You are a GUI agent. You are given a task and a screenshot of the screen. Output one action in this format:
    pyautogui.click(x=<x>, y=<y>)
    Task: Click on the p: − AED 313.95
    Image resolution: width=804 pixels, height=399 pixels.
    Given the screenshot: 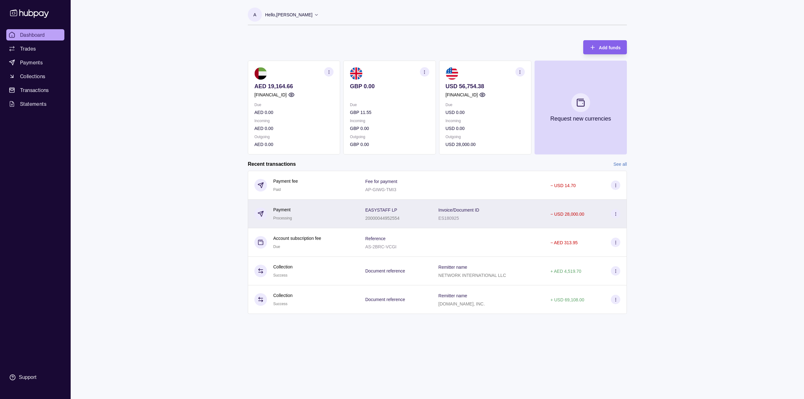 What is the action you would take?
    pyautogui.click(x=563, y=243)
    